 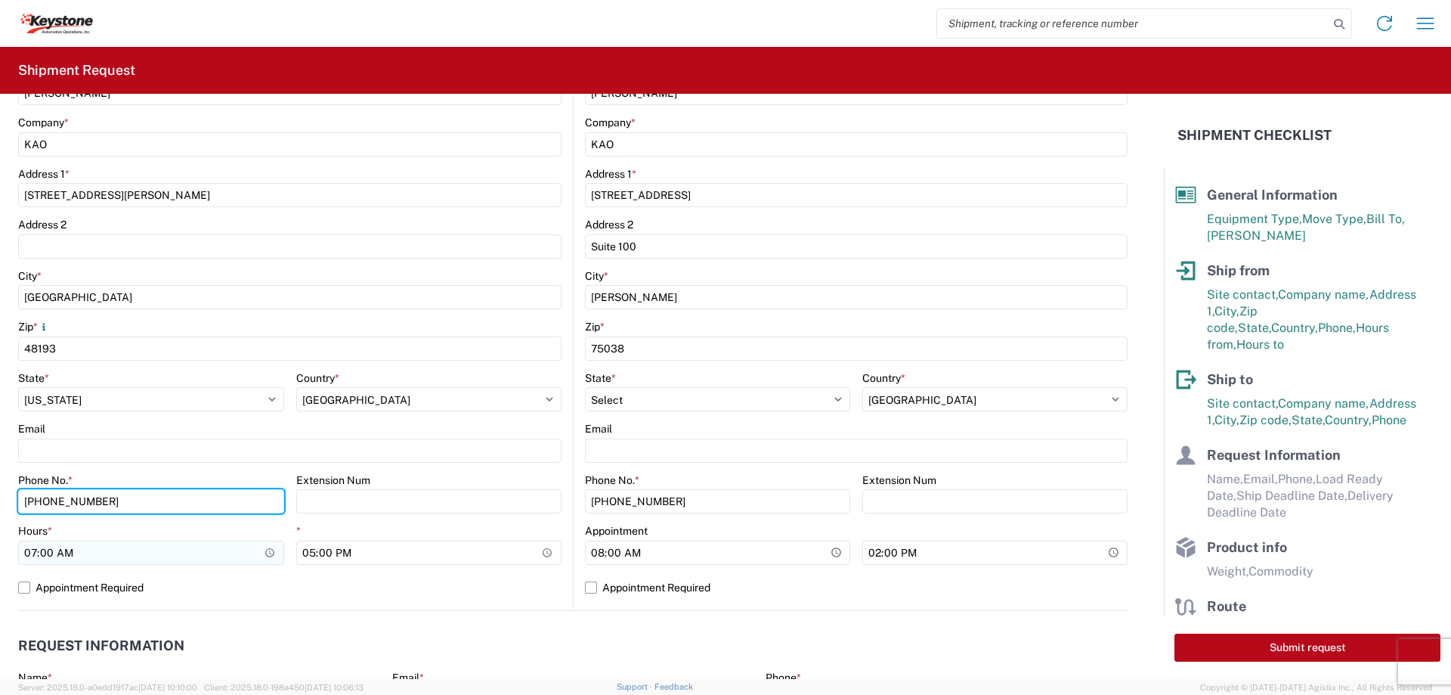 What do you see at coordinates (1255, 218) in the screenshot?
I see `span: Equipment Type,` at bounding box center [1255, 218].